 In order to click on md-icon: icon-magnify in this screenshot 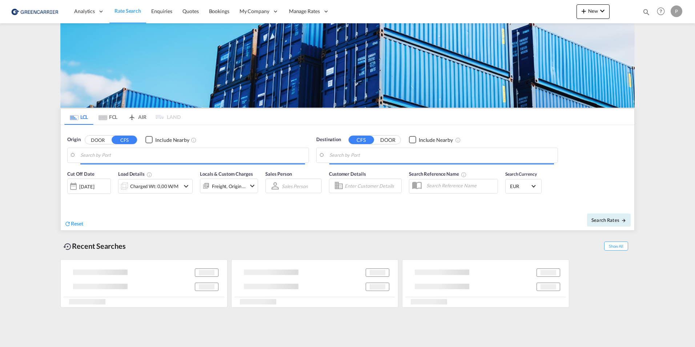, I will do `click(646, 12)`.